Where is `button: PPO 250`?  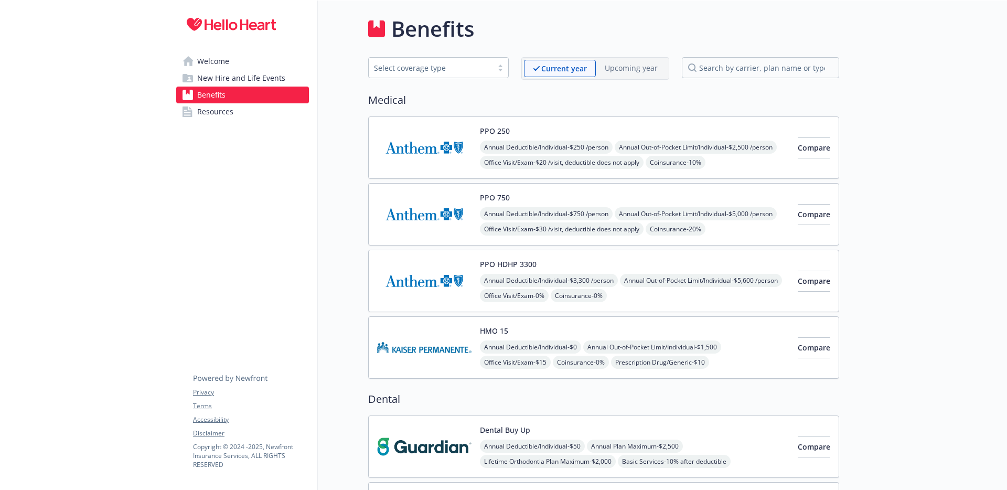
button: PPO 250 is located at coordinates (495, 131).